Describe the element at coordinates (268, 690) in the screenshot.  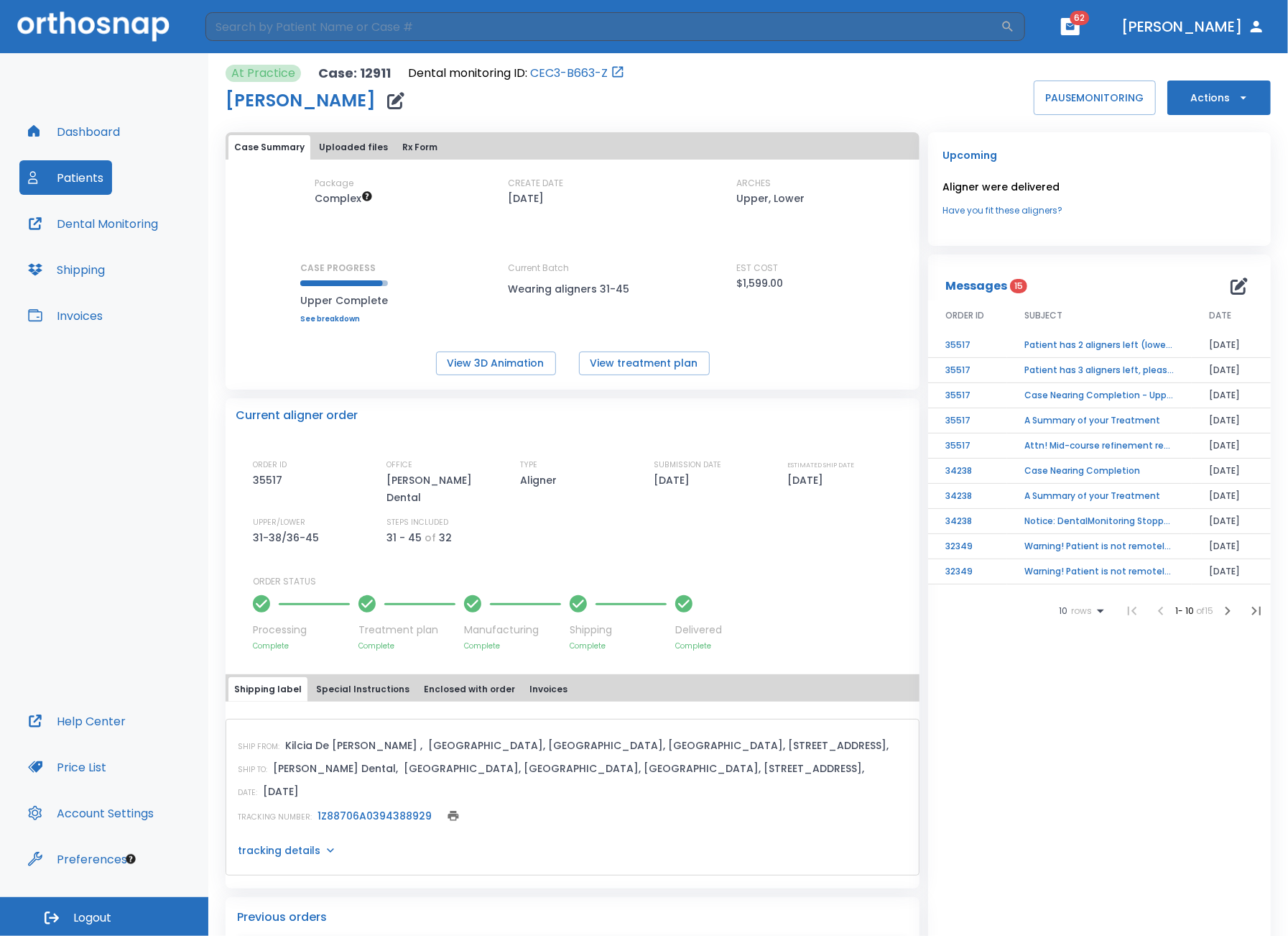
I see `button: Shipping label` at that location.